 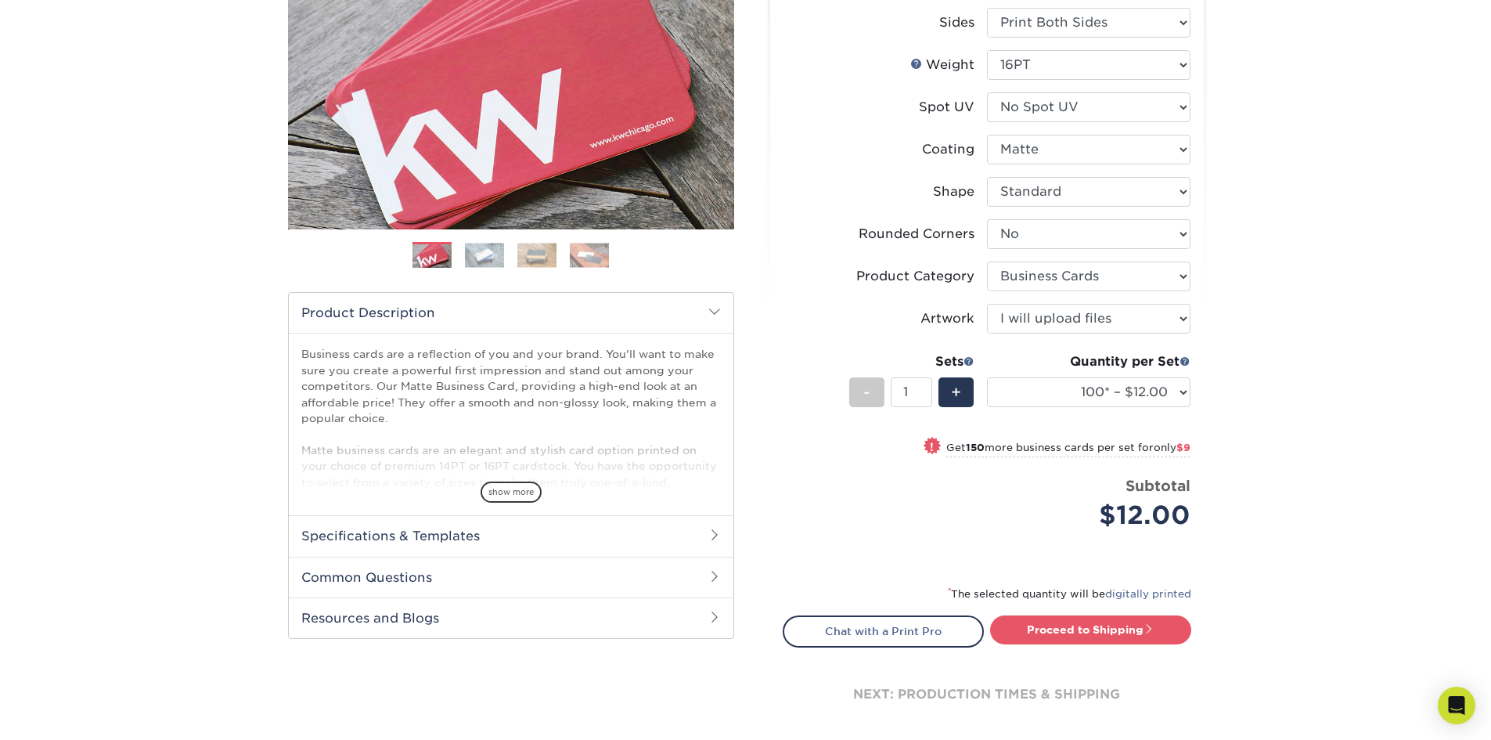 I want to click on div: Rounded Corners, so click(x=916, y=234).